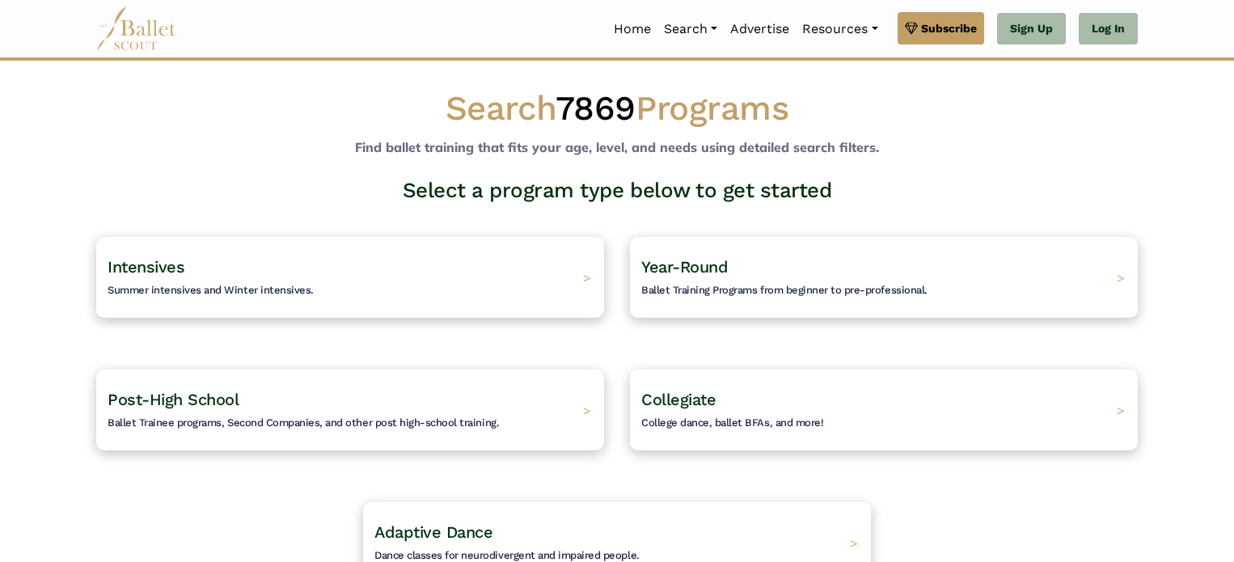  I want to click on span: Dance classes for neurodivergent and impaired people., so click(507, 555).